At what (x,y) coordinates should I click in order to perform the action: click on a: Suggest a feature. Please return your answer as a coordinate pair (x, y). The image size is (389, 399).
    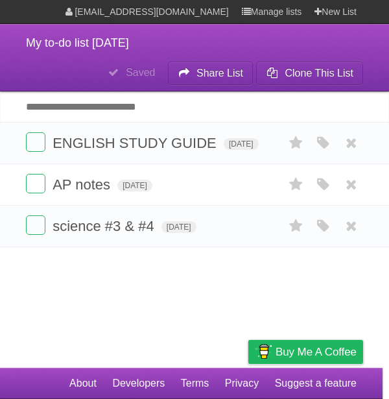
    Looking at the image, I should click on (316, 383).